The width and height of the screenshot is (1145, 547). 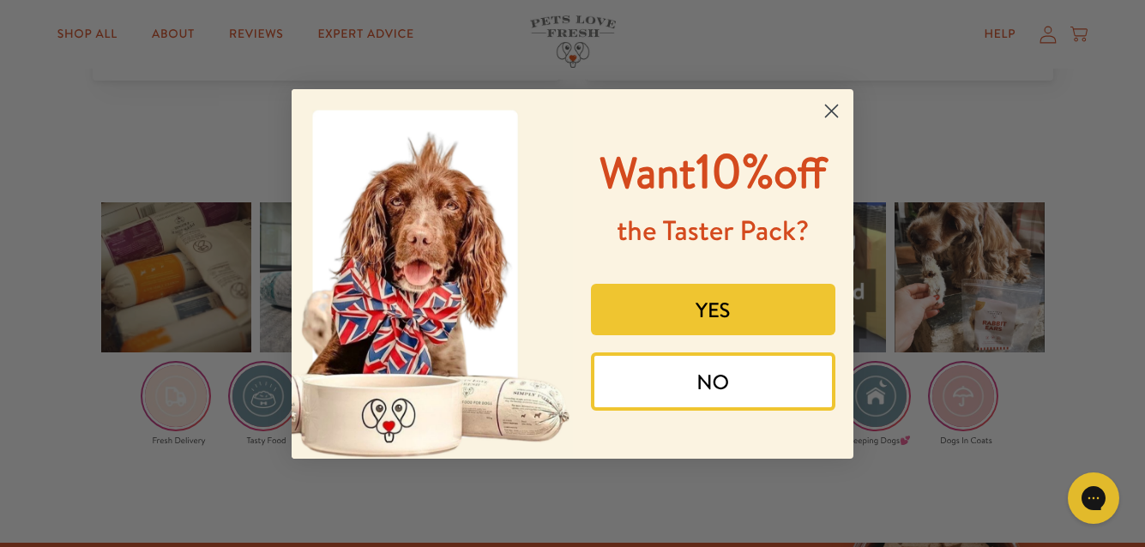 What do you see at coordinates (714, 310) in the screenshot?
I see `button: YES` at bounding box center [714, 310].